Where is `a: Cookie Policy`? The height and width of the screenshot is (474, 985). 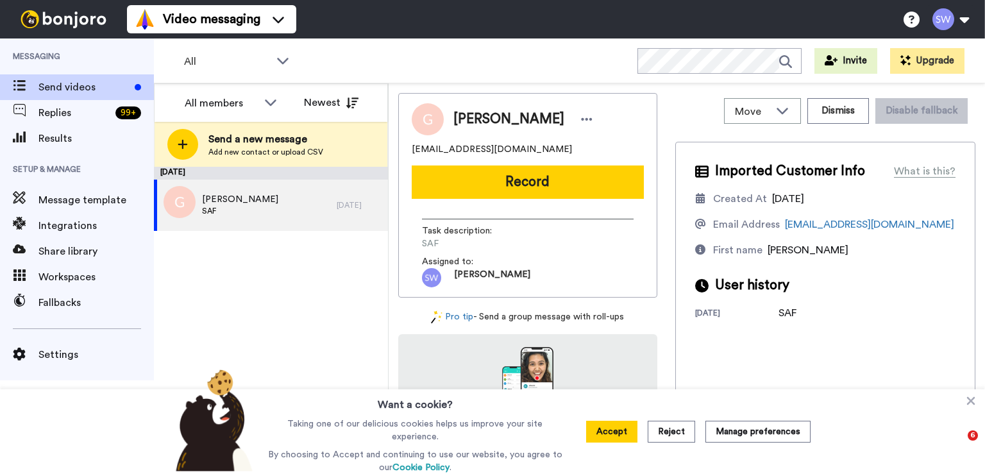 a: Cookie Policy is located at coordinates (421, 467).